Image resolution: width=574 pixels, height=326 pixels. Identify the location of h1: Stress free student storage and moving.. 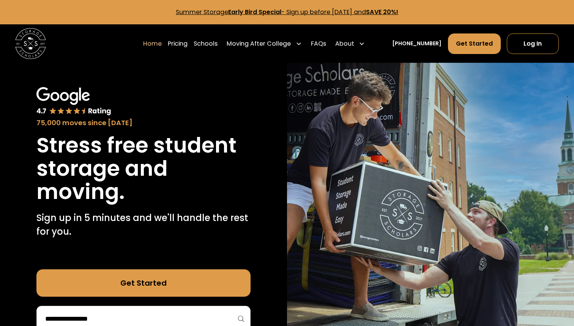
(144, 168).